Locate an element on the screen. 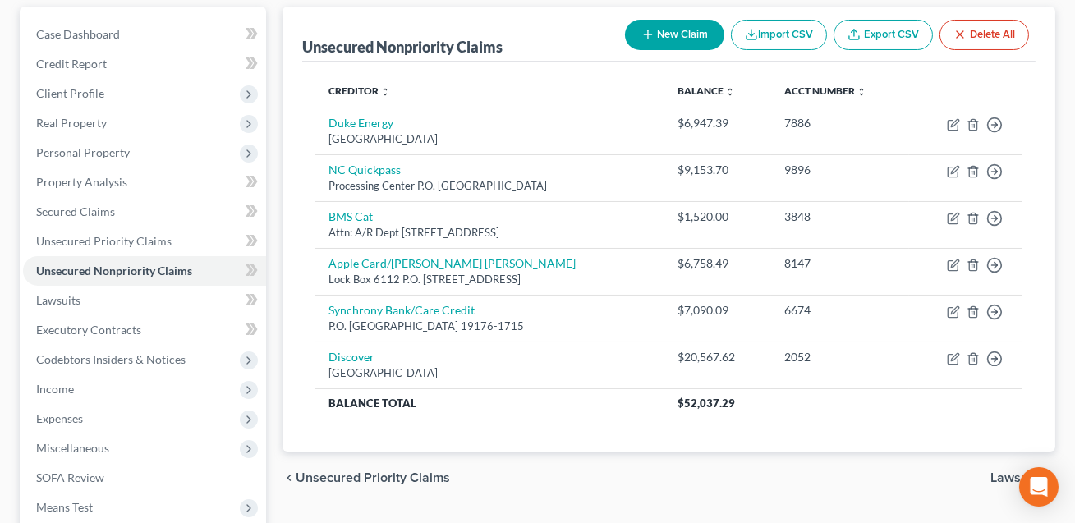 This screenshot has width=1075, height=523. a: Lawsuits is located at coordinates (145, 301).